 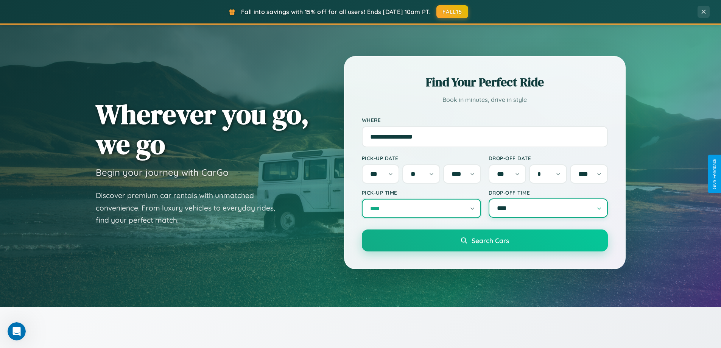 What do you see at coordinates (421, 192) in the screenshot?
I see `label: Pick-up Time` at bounding box center [421, 192].